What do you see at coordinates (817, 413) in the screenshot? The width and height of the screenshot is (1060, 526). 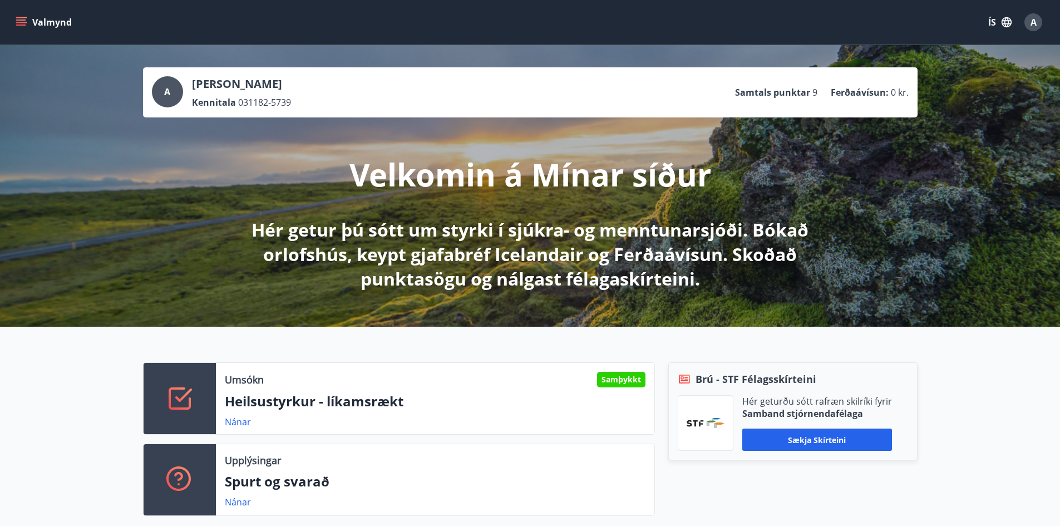 I see `p: Samband stjórnendafélaga` at bounding box center [817, 413].